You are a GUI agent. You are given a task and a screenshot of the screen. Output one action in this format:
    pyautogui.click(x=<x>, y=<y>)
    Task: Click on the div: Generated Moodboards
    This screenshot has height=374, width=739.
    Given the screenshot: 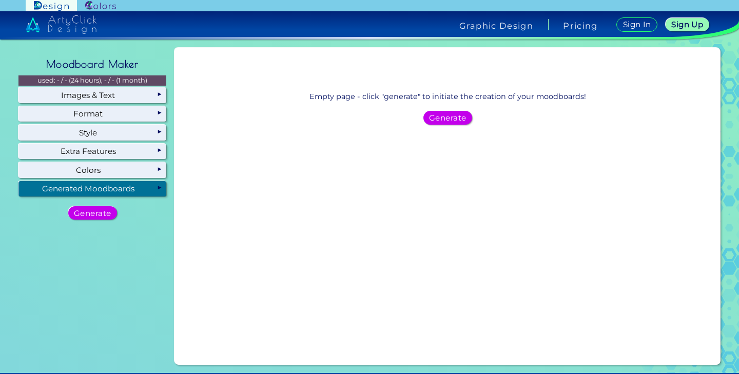 What is the action you would take?
    pyautogui.click(x=92, y=189)
    